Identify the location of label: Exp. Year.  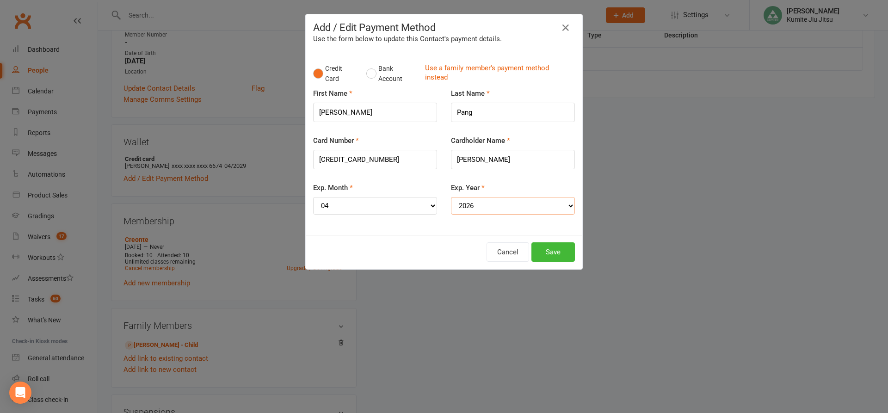
(468, 188).